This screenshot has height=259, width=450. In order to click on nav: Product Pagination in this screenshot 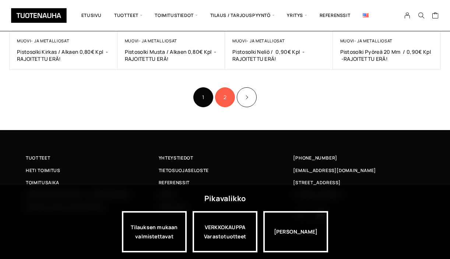, I will do `click(225, 97)`.